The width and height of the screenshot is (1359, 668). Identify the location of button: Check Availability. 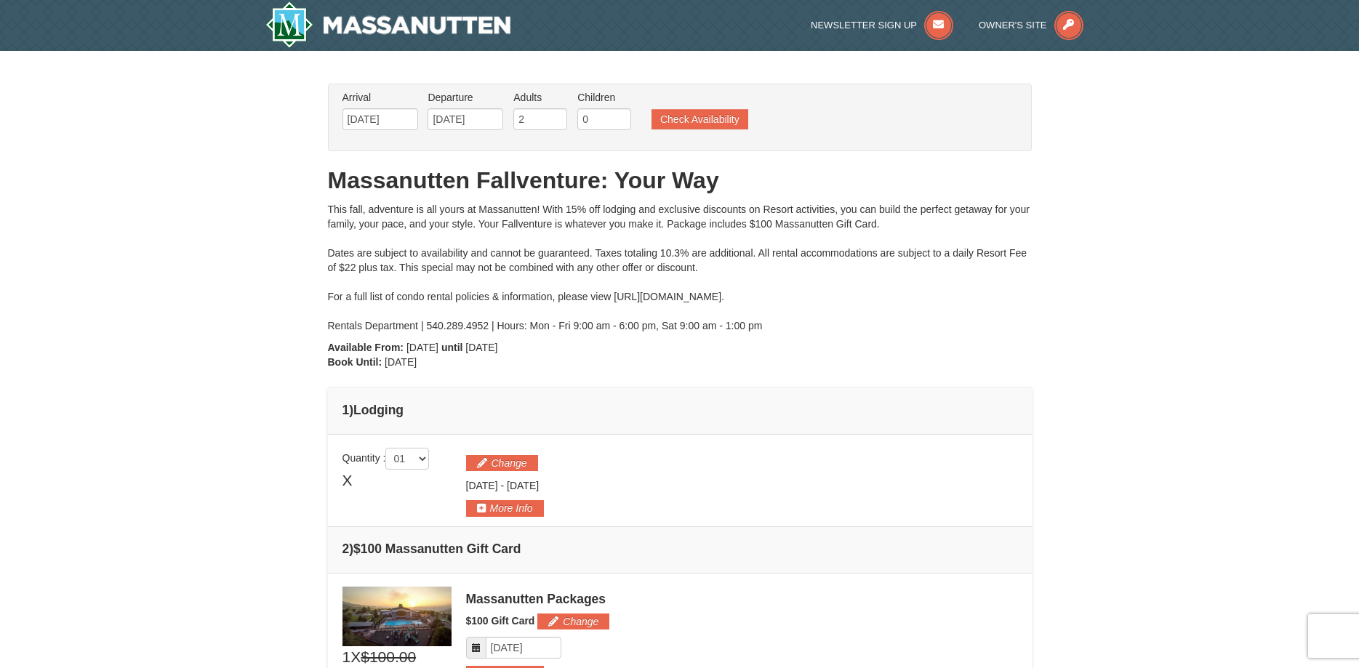
(699, 119).